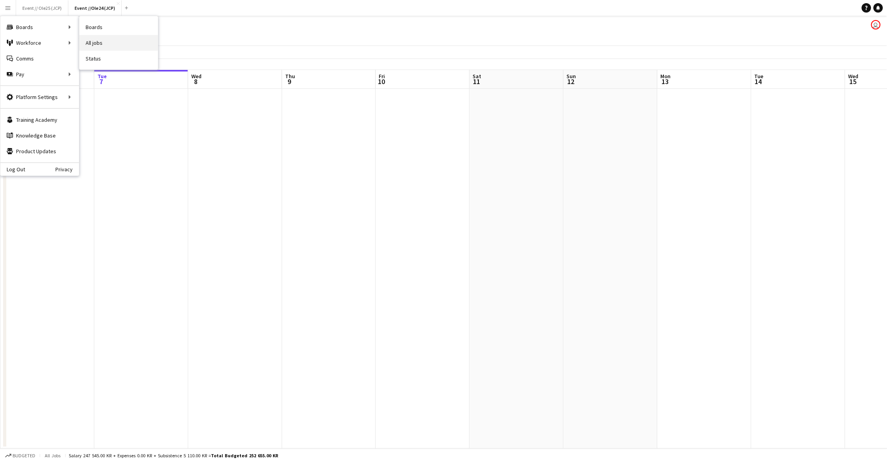 This screenshot has width=887, height=462. I want to click on span: 15, so click(853, 81).